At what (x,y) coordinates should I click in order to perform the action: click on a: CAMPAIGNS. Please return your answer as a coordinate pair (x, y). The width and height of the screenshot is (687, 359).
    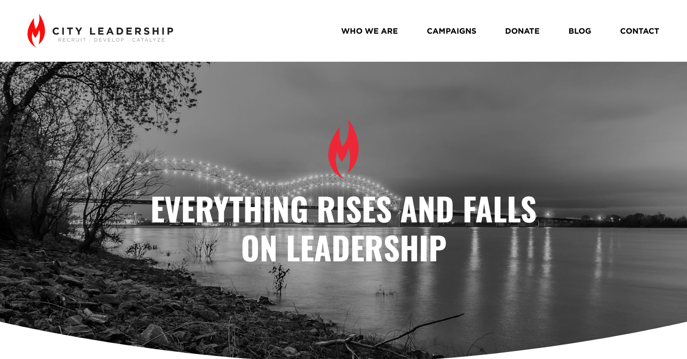
    Looking at the image, I should click on (451, 31).